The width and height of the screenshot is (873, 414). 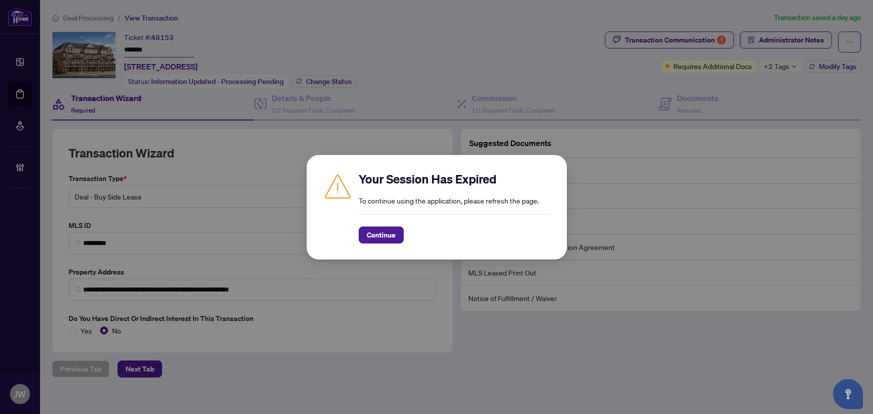 I want to click on button: Continue, so click(x=381, y=235).